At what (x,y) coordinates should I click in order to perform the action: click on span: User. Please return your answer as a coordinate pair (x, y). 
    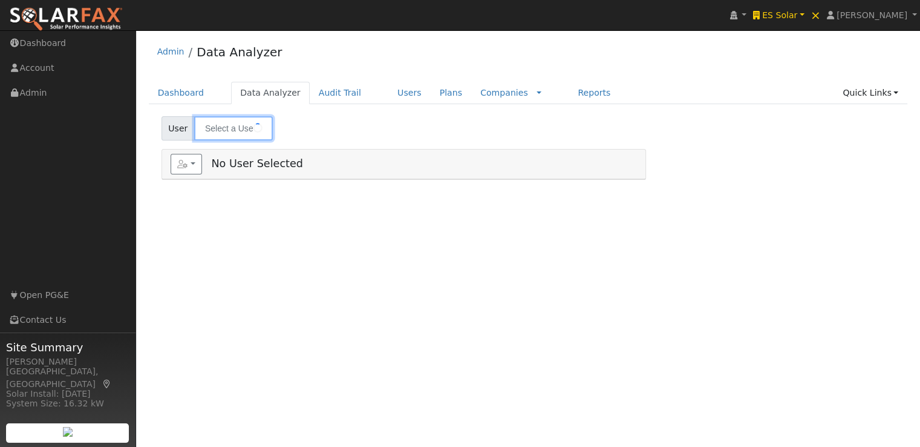
    Looking at the image, I should click on (178, 128).